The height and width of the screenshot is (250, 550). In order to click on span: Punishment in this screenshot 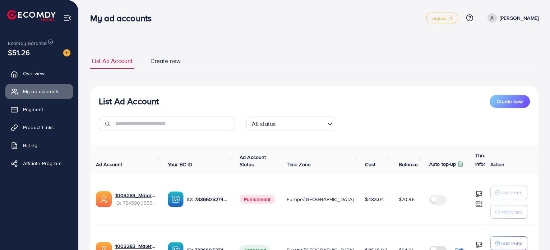, I will do `click(257, 199)`.